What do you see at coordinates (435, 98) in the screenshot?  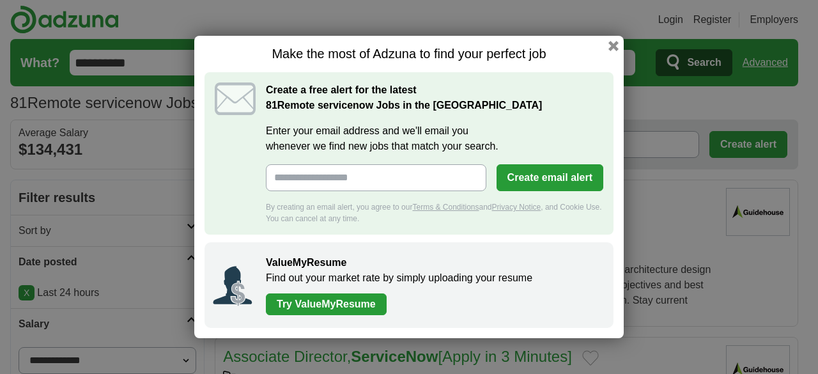 I see `h2: Create a free alert for the latest` at bounding box center [435, 98].